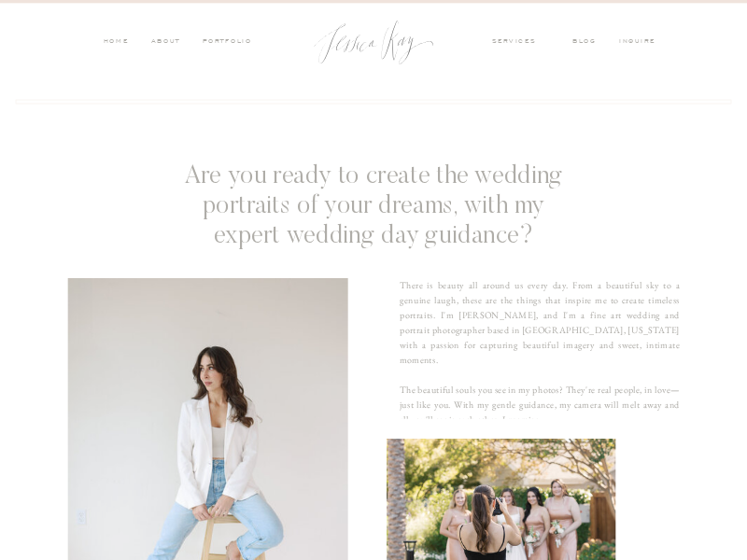 This screenshot has width=747, height=560. Describe the element at coordinates (116, 42) in the screenshot. I see `nav: HOME` at that location.